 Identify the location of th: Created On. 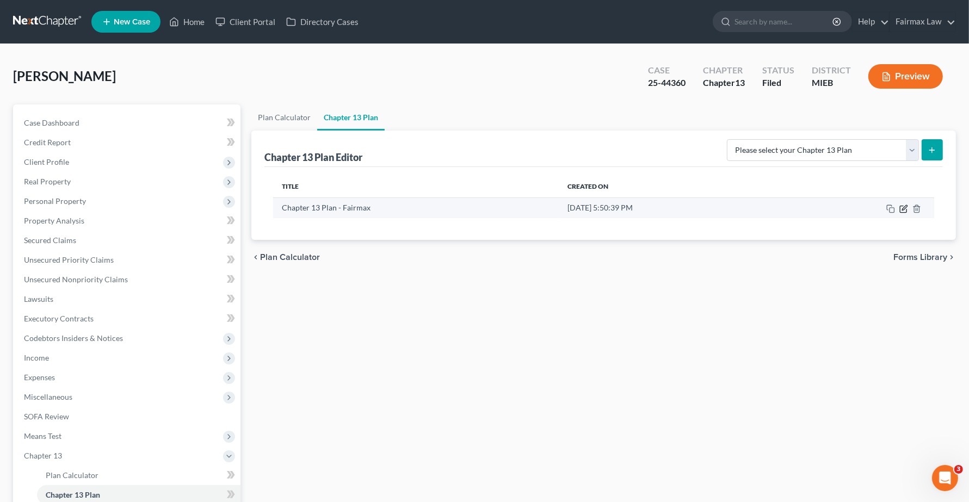
(670, 187).